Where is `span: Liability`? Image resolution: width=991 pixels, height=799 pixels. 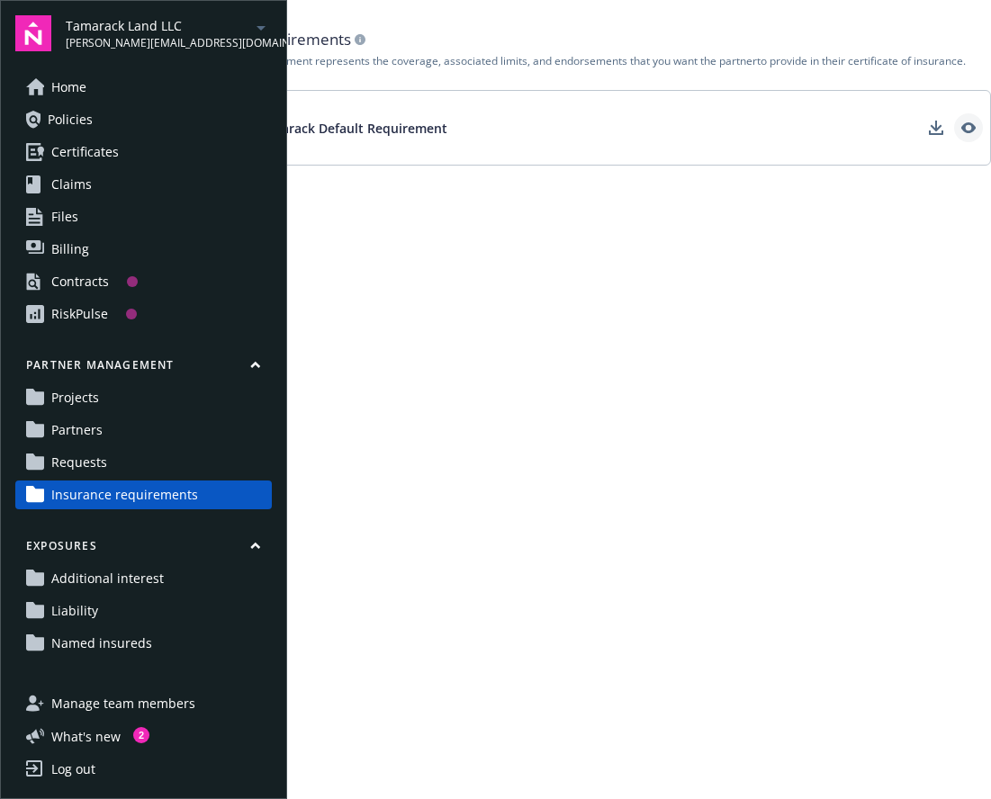 span: Liability is located at coordinates (75, 611).